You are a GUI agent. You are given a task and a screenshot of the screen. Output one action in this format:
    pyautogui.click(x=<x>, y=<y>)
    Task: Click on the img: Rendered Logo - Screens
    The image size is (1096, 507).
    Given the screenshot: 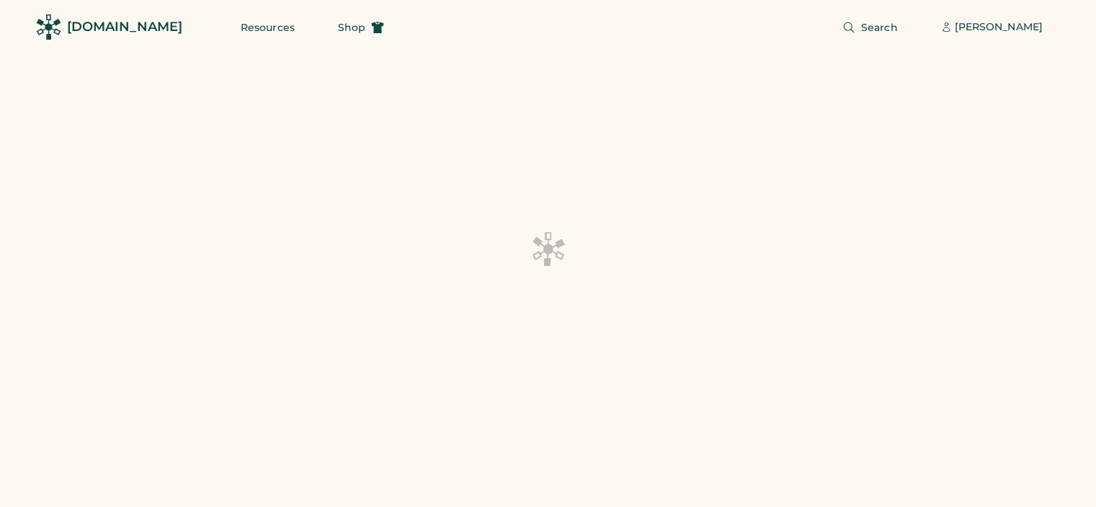 What is the action you would take?
    pyautogui.click(x=48, y=27)
    